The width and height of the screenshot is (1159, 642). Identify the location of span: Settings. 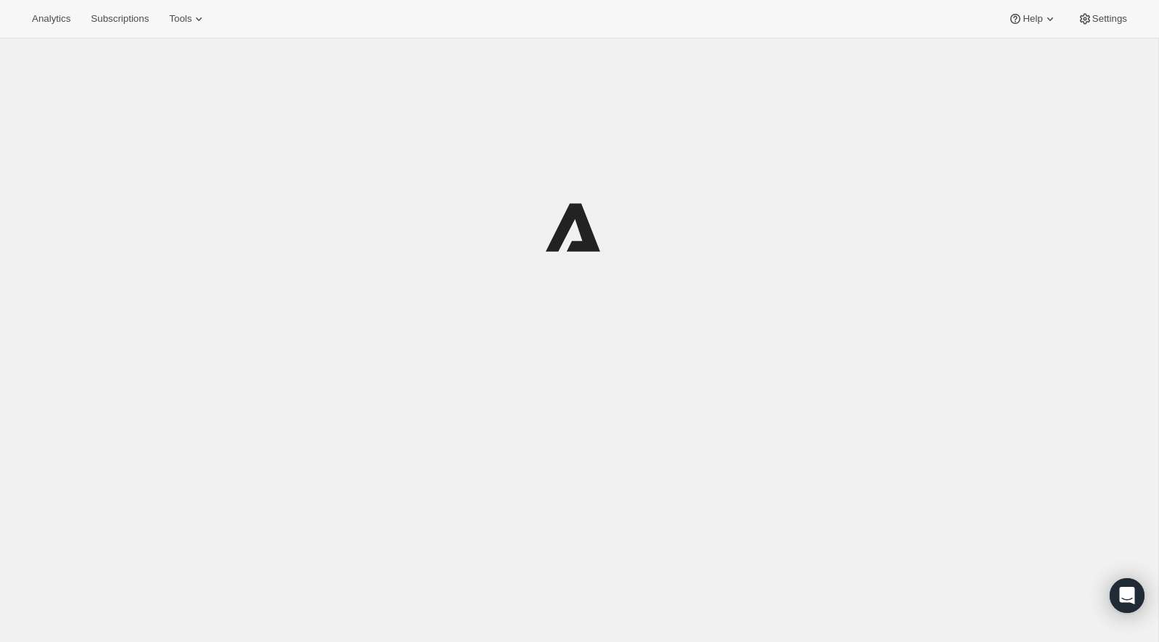
(1109, 19).